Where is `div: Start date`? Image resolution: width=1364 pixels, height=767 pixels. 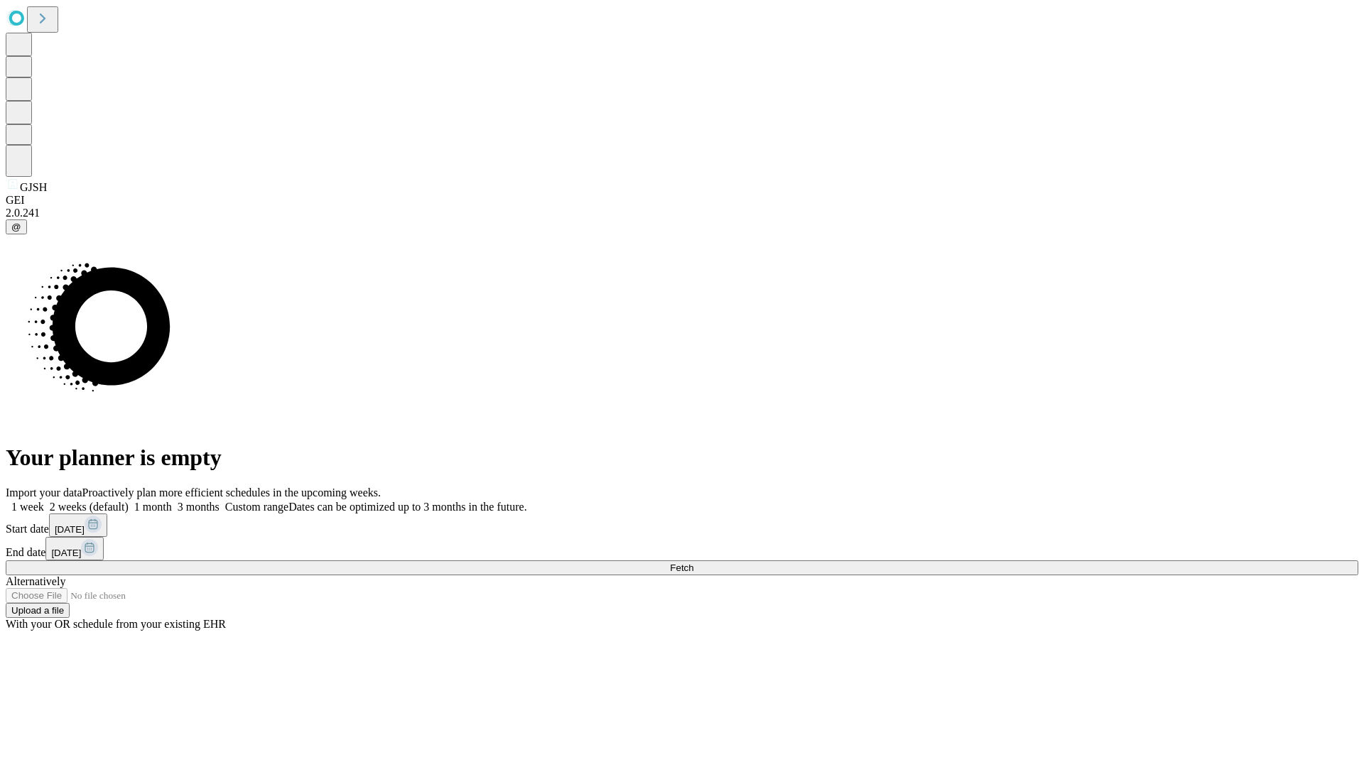 div: Start date is located at coordinates (682, 525).